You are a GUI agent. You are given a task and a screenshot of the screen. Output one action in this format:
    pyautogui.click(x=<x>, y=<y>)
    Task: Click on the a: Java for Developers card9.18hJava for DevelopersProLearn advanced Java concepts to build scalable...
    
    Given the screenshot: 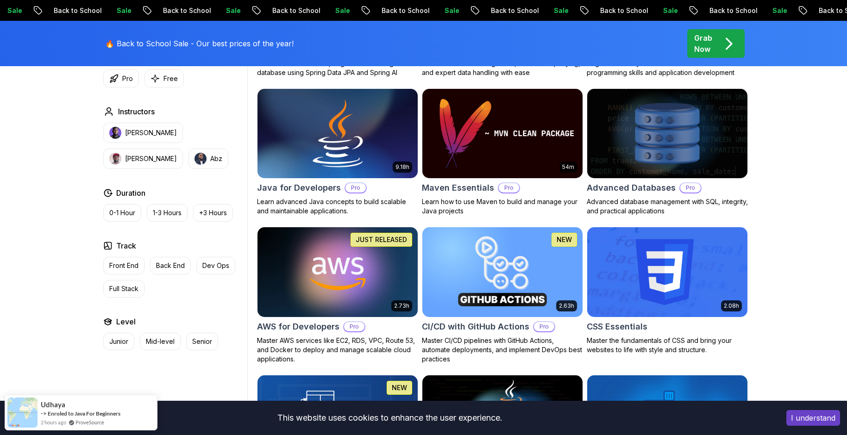 What is the action you would take?
    pyautogui.click(x=338, y=152)
    